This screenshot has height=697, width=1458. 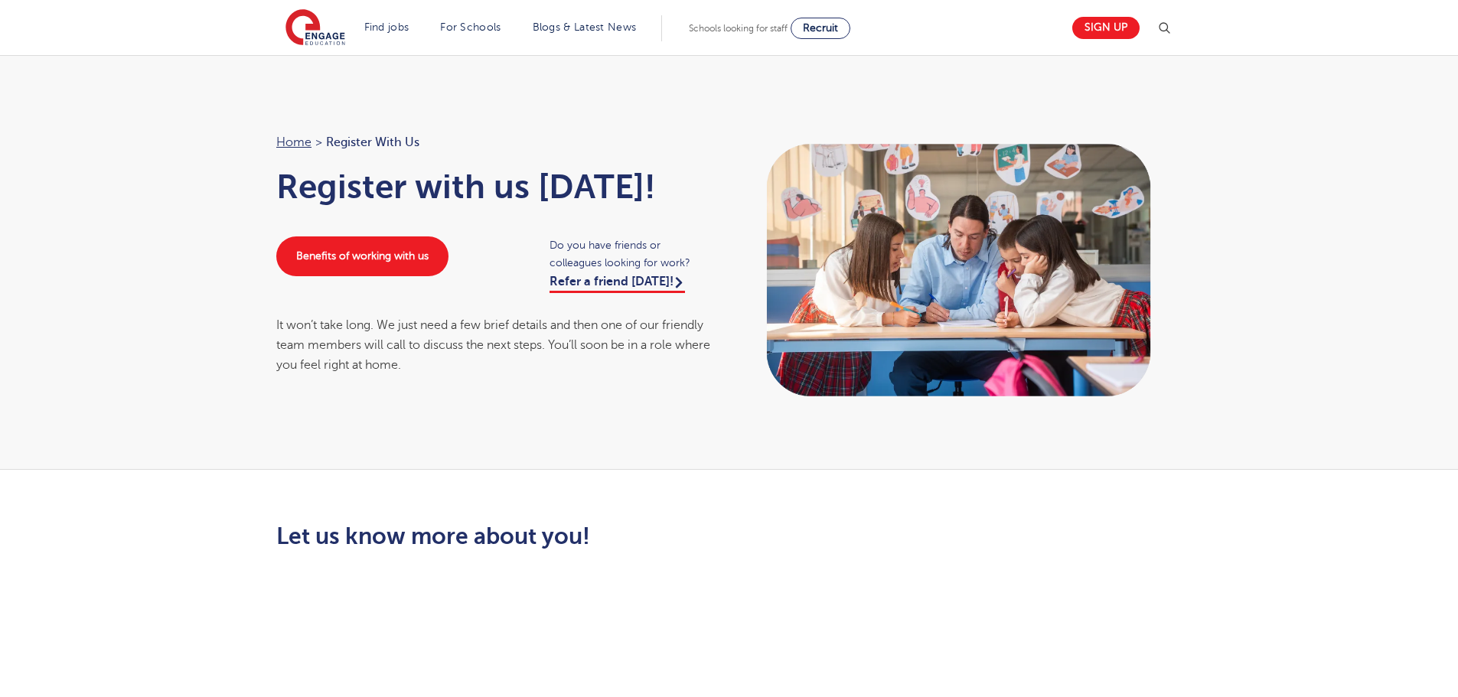 I want to click on a: Benefits of working with us, so click(x=362, y=256).